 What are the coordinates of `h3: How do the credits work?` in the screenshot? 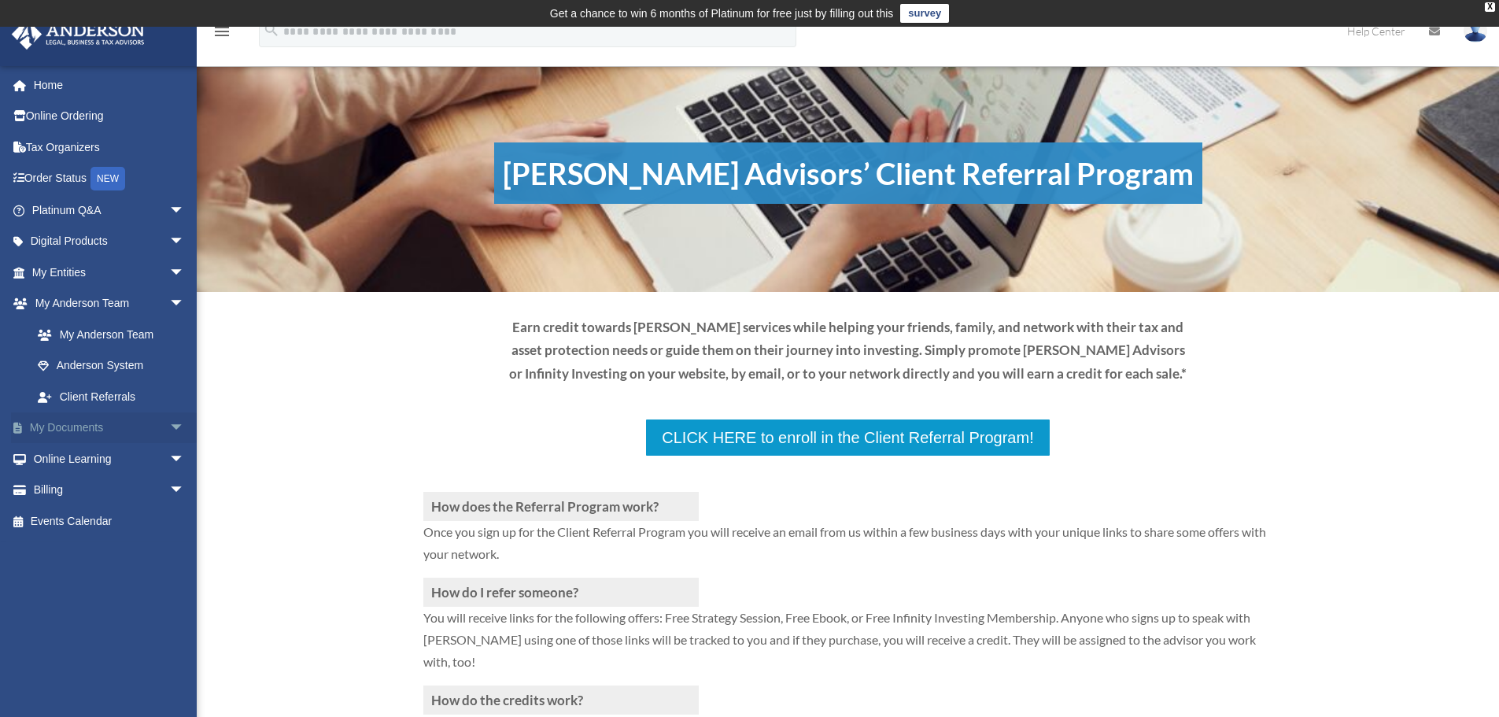 It's located at (561, 699).